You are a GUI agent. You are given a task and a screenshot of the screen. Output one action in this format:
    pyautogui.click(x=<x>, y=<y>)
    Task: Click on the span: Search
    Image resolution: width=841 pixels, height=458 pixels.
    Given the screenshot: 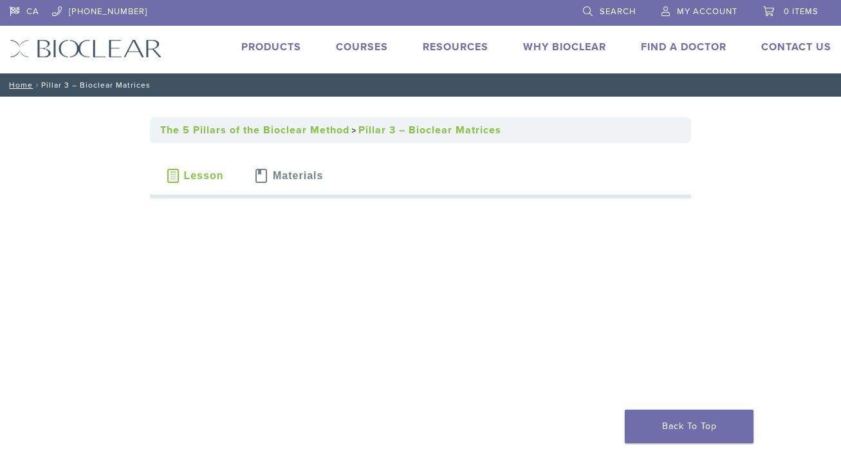 What is the action you would take?
    pyautogui.click(x=618, y=12)
    